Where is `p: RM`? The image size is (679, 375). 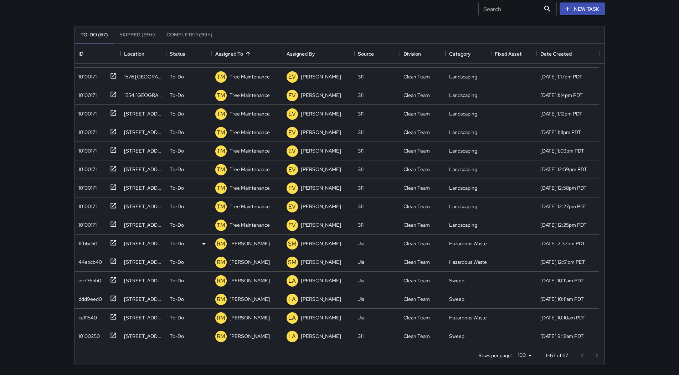
p: RM is located at coordinates (221, 244).